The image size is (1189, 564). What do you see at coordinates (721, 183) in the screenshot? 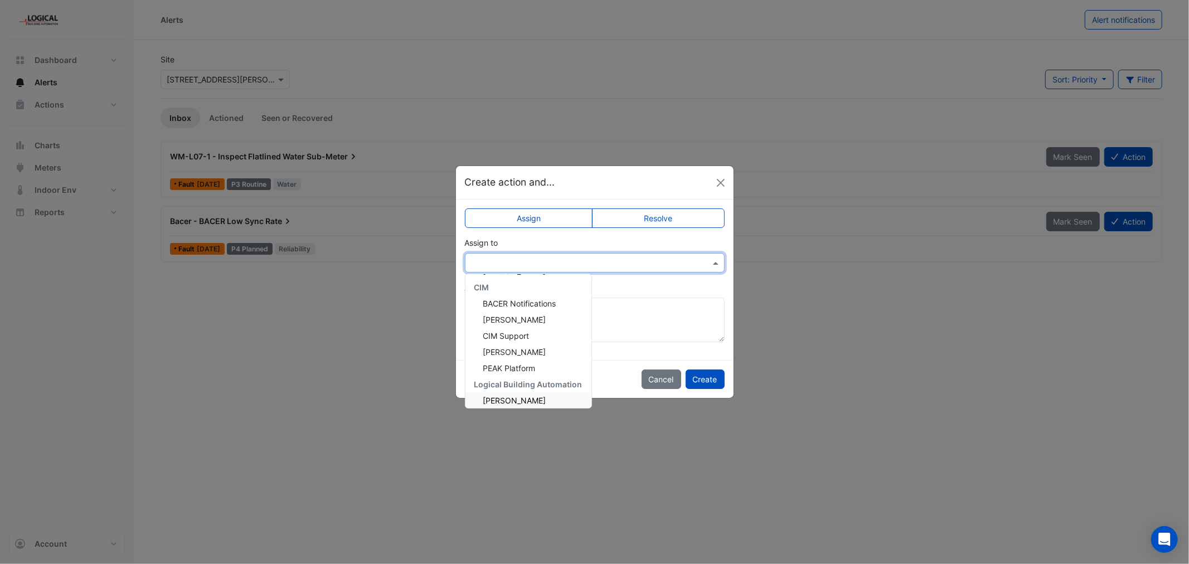
I see `button: Close` at bounding box center [721, 183].